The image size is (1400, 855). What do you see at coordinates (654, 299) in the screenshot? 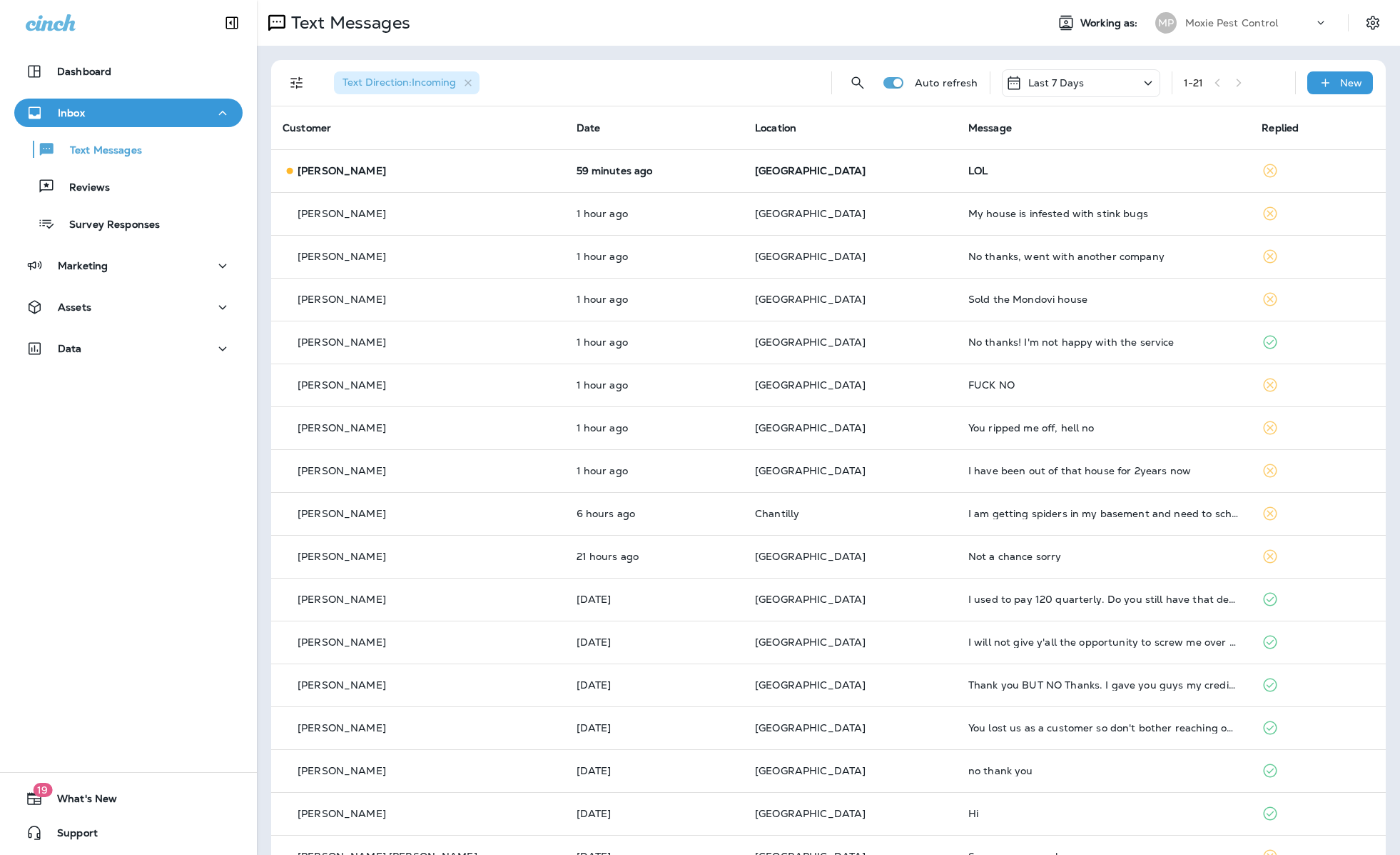
I see `p: Sep 18, 2025 11:14 AM` at bounding box center [654, 299].